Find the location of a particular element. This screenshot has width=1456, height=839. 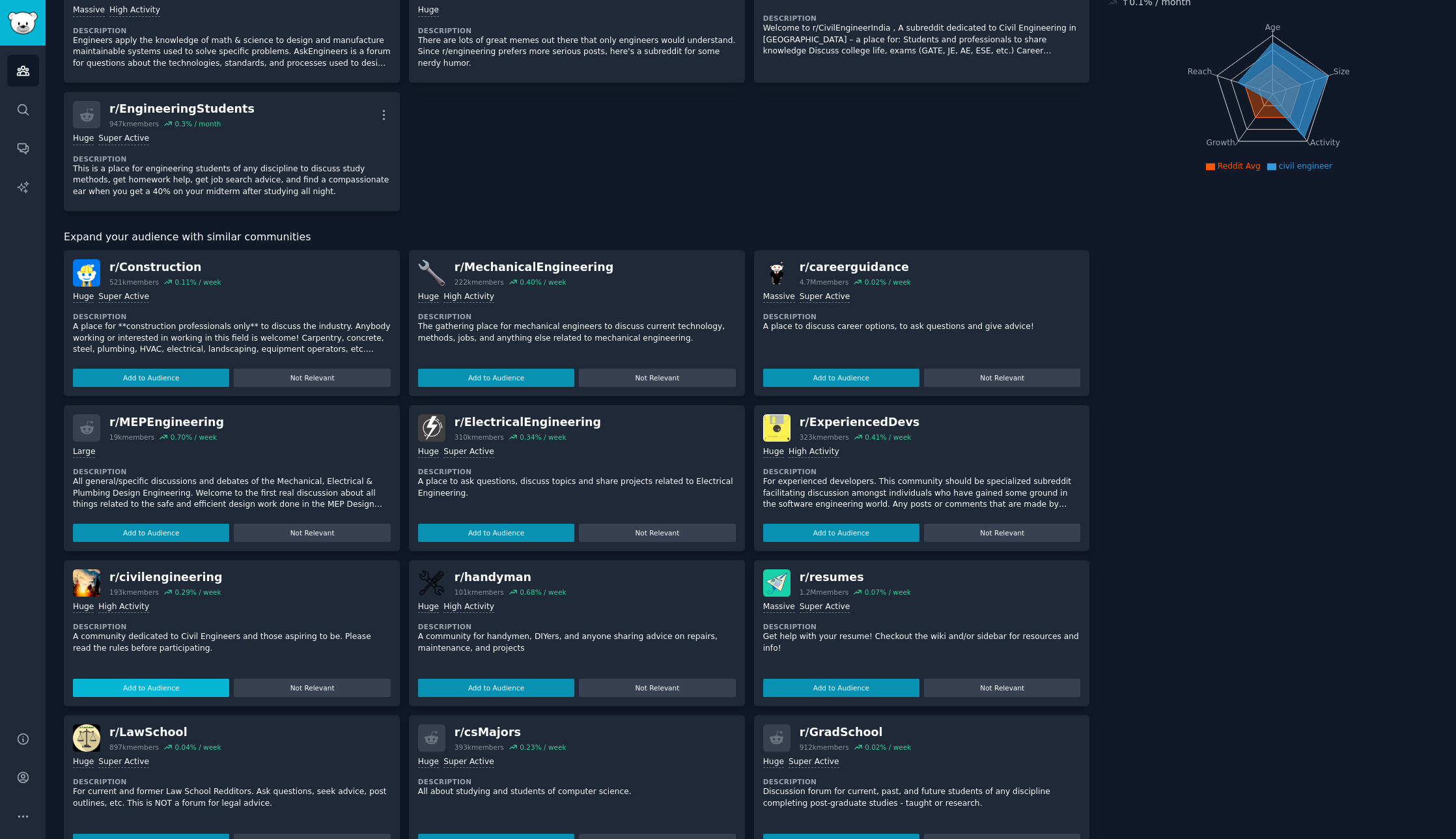

div: r/ handyman is located at coordinates (511, 577).